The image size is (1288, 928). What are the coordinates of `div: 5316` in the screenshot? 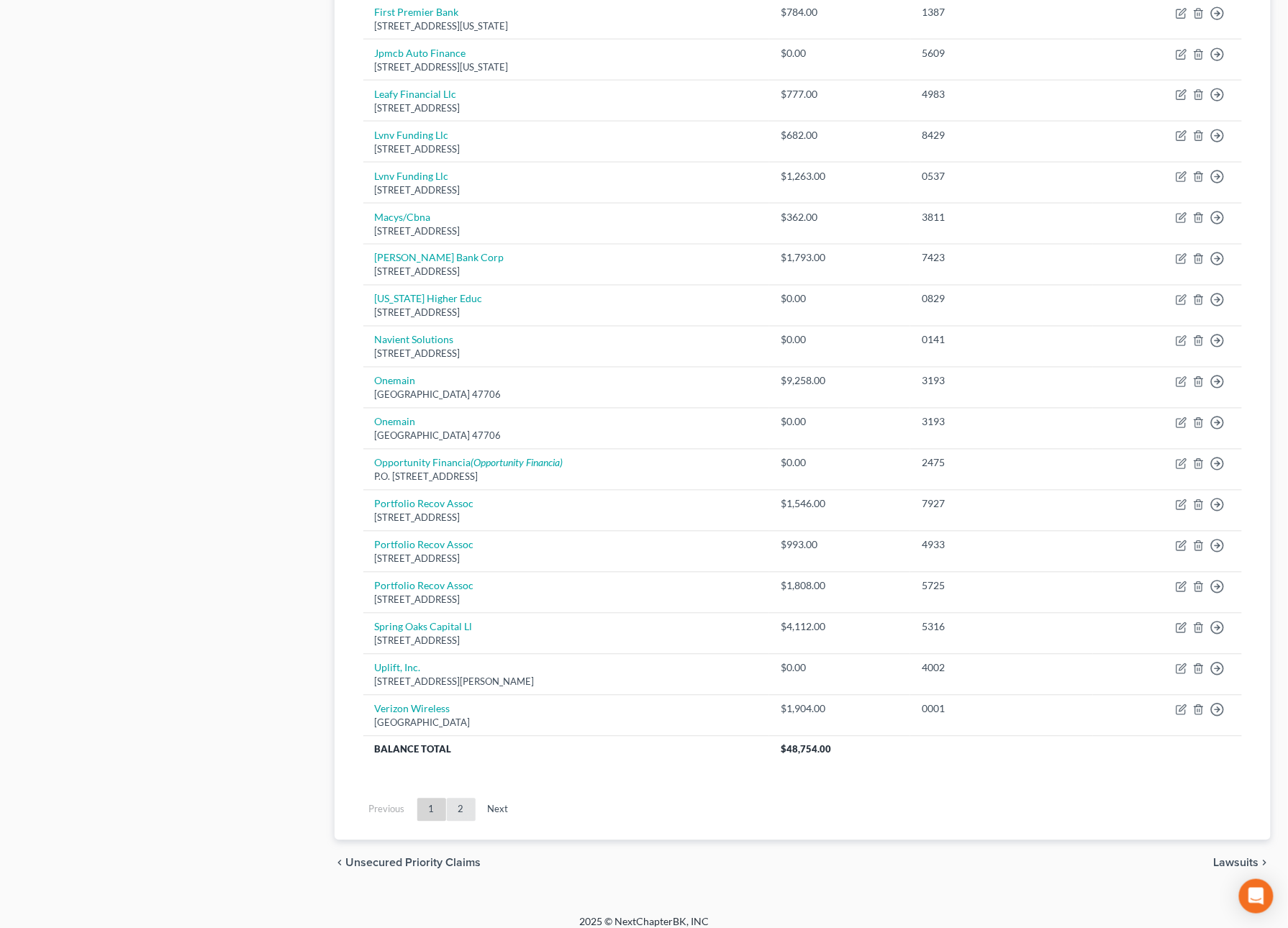 It's located at (1002, 628).